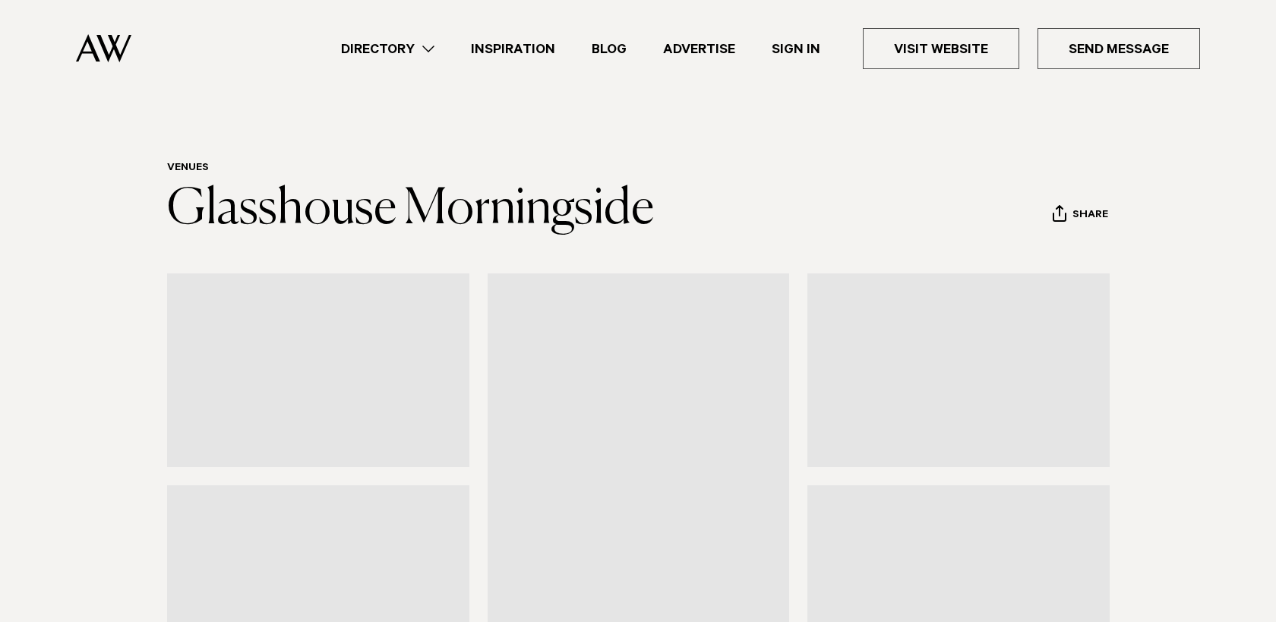 The height and width of the screenshot is (622, 1276). Describe the element at coordinates (410, 210) in the screenshot. I see `a: Glasshouse Morningside` at that location.